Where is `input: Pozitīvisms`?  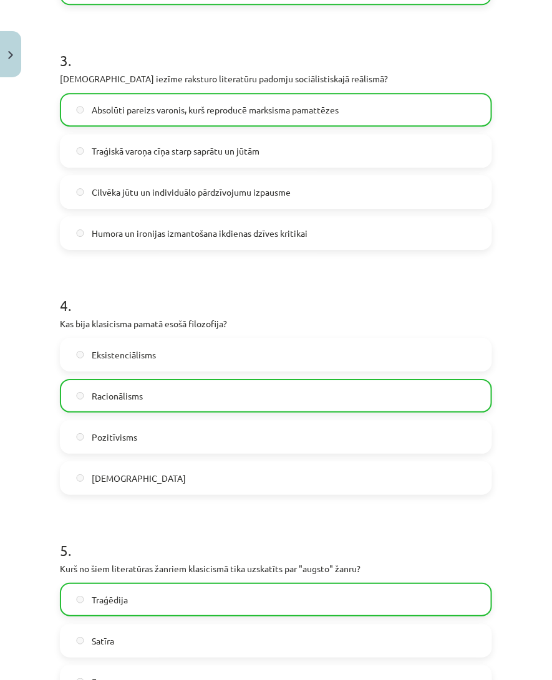 input: Pozitīvisms is located at coordinates (80, 437).